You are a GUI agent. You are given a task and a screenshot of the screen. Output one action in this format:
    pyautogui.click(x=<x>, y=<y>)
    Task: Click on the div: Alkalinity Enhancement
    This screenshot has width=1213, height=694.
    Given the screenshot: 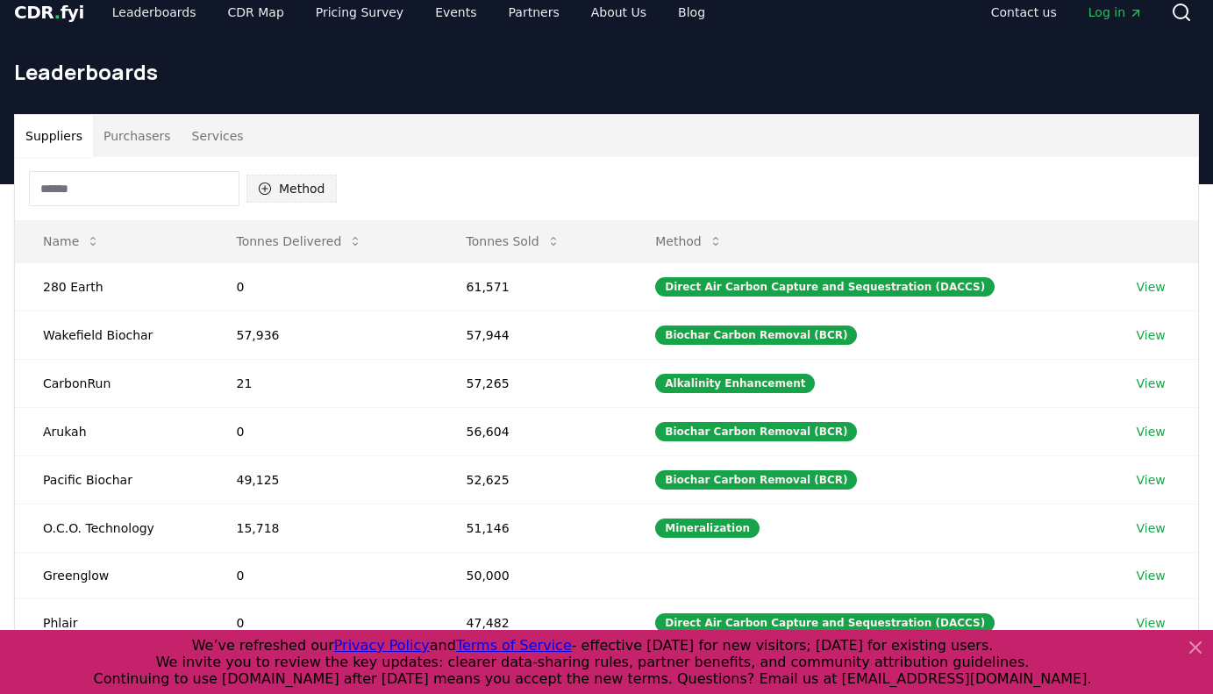 What is the action you would take?
    pyautogui.click(x=735, y=383)
    